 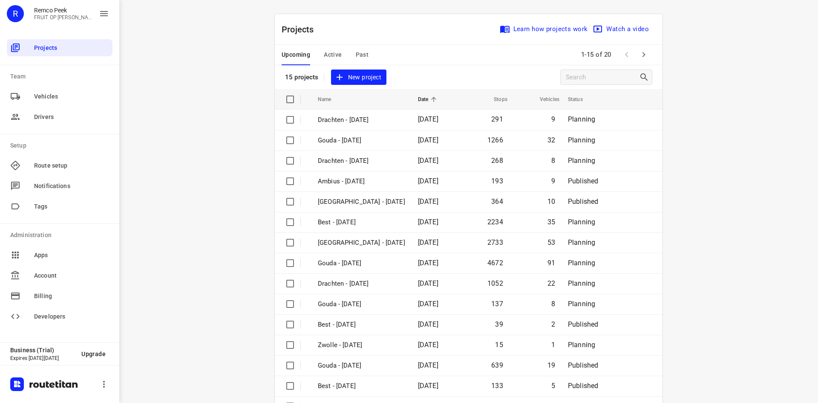 What do you see at coordinates (361, 242) in the screenshot?
I see `p: Zwolle - Monday` at bounding box center [361, 242].